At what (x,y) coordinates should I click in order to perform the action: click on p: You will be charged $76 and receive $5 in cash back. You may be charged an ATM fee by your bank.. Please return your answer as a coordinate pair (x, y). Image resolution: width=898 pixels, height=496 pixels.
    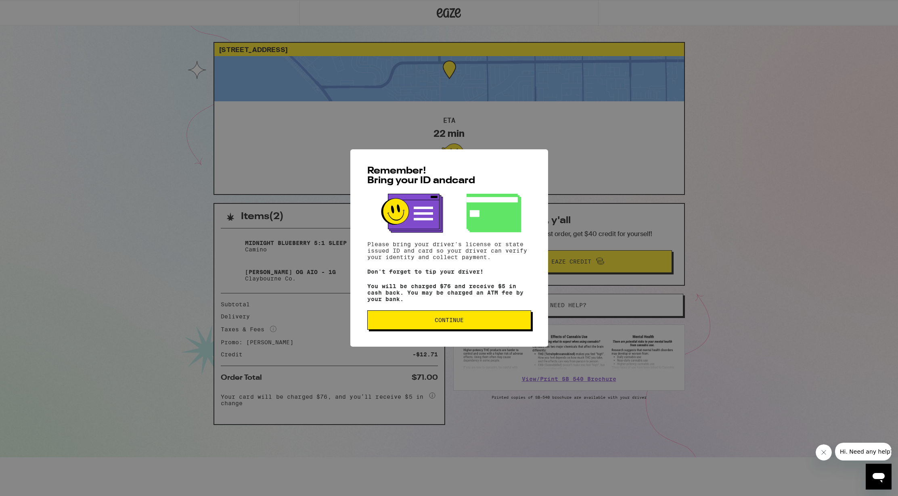
    Looking at the image, I should click on (449, 293).